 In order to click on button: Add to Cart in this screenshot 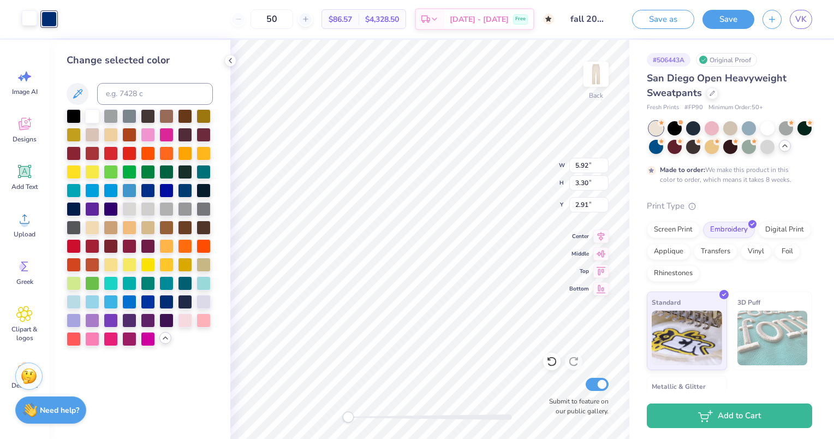, I will do `click(729, 415)`.